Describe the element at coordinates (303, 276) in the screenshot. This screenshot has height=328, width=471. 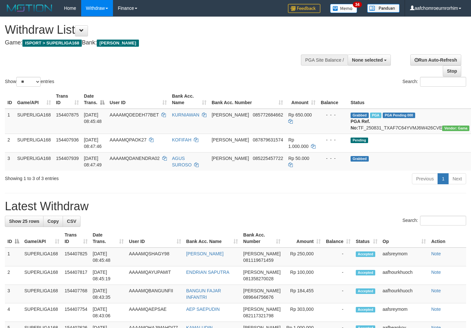
I see `td: Rp 100,000` at that location.